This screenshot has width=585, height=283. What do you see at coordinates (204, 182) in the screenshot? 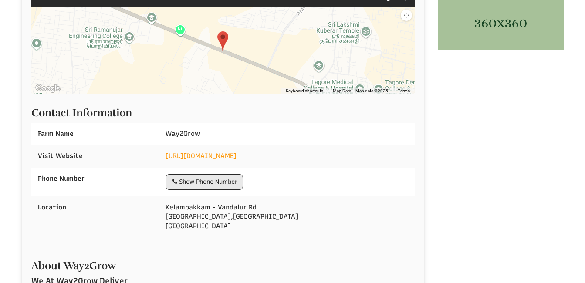
I see `div: Show Phone Number` at bounding box center [204, 182].